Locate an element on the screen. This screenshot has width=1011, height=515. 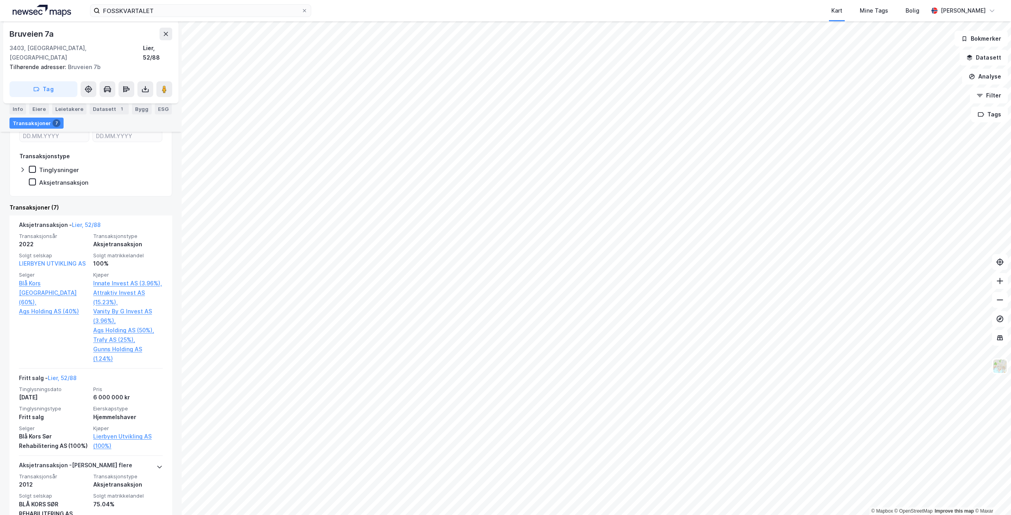
a: Improve this map is located at coordinates (954, 511).